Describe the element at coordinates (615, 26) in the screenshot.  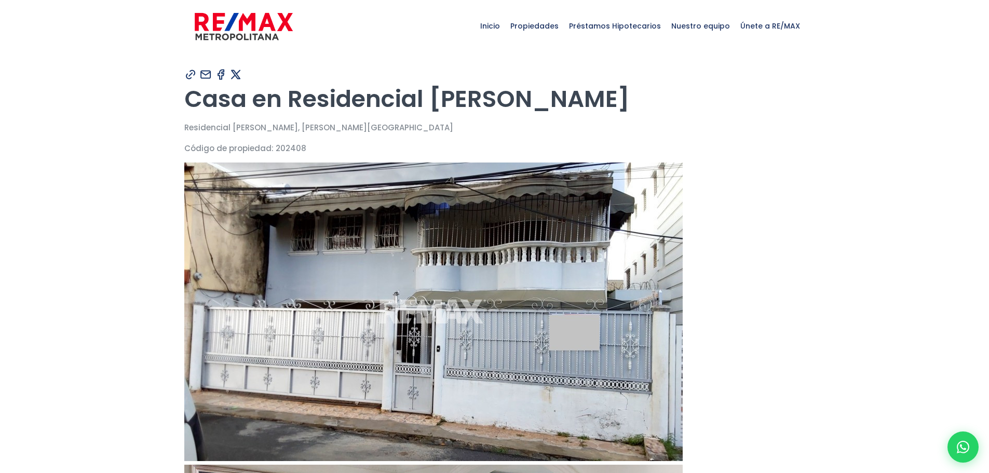
I see `span: Préstamos Hipotecarios` at that location.